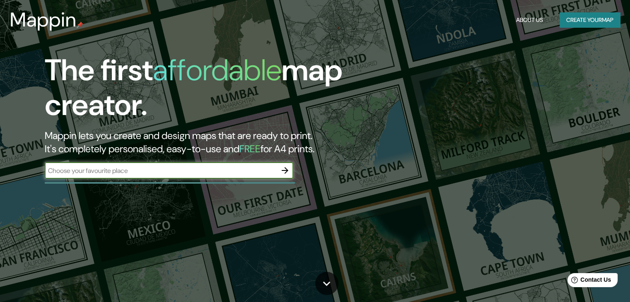 The height and width of the screenshot is (302, 630). What do you see at coordinates (39, 10) in the screenshot?
I see `span: Contact Us` at bounding box center [39, 10].